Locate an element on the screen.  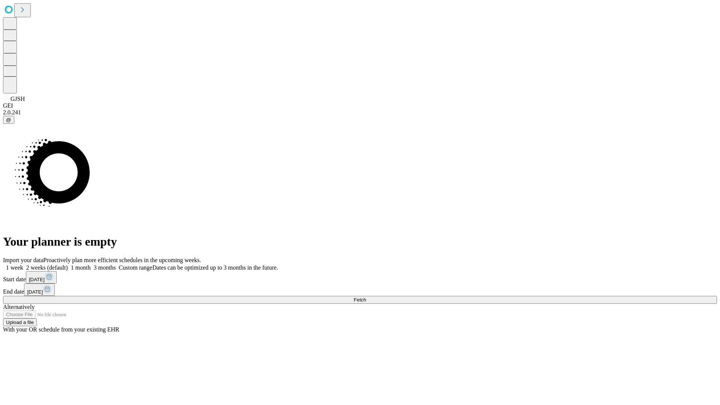
span: 1 week is located at coordinates (15, 267).